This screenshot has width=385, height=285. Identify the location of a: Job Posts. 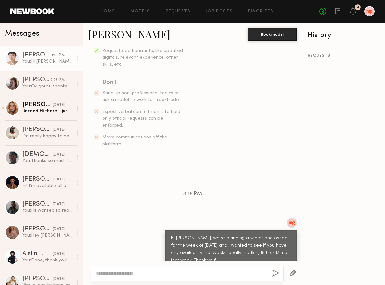
(219, 11).